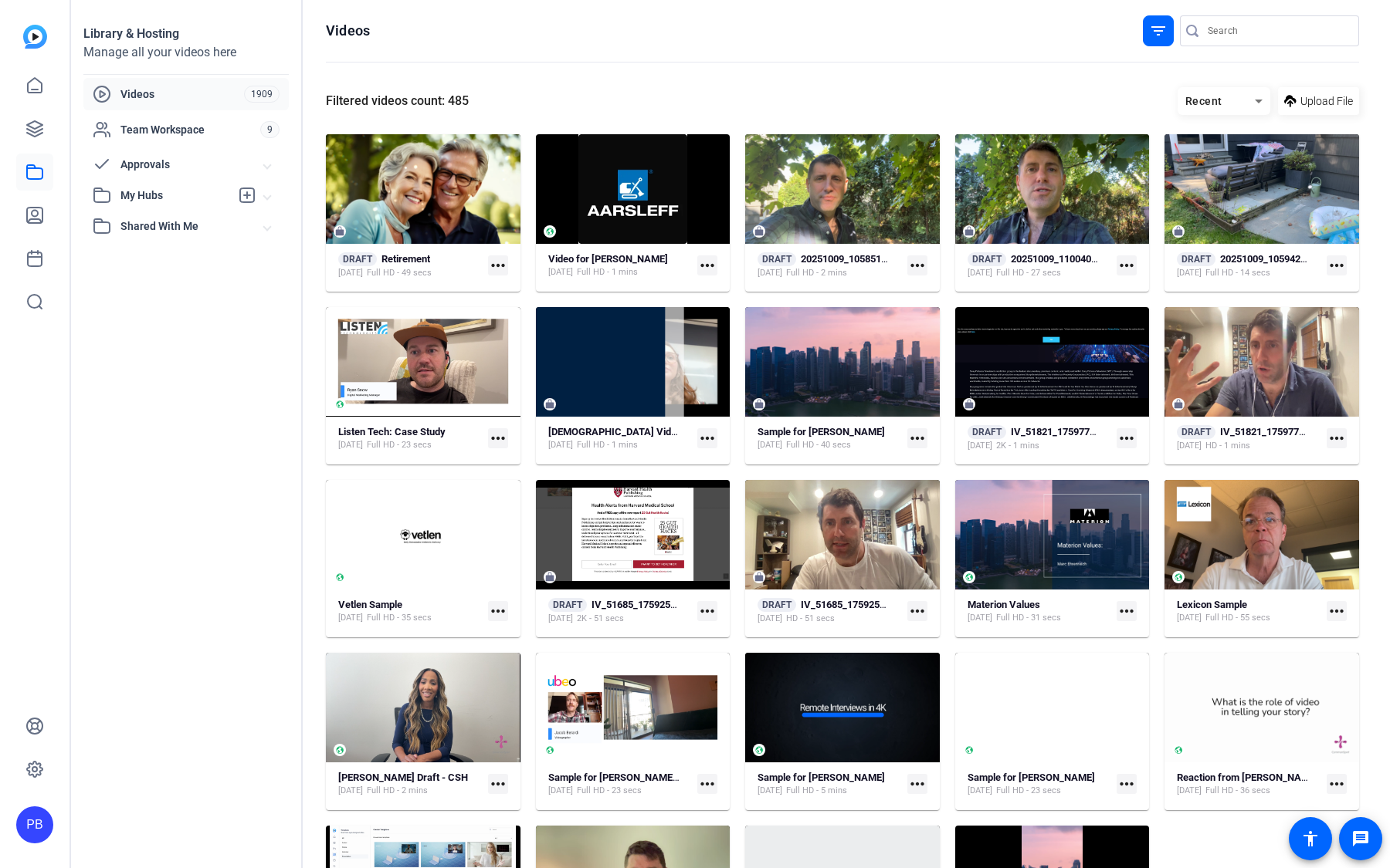 The image size is (1390, 868). What do you see at coordinates (1277, 31) in the screenshot?
I see `input: Search` at bounding box center [1277, 31].